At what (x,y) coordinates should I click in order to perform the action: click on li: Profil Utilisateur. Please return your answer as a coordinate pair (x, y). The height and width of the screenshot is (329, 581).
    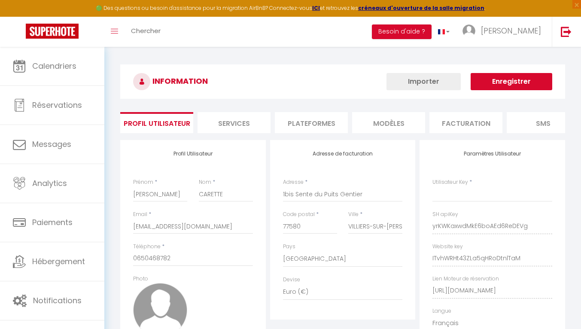
    Looking at the image, I should click on (157, 122).